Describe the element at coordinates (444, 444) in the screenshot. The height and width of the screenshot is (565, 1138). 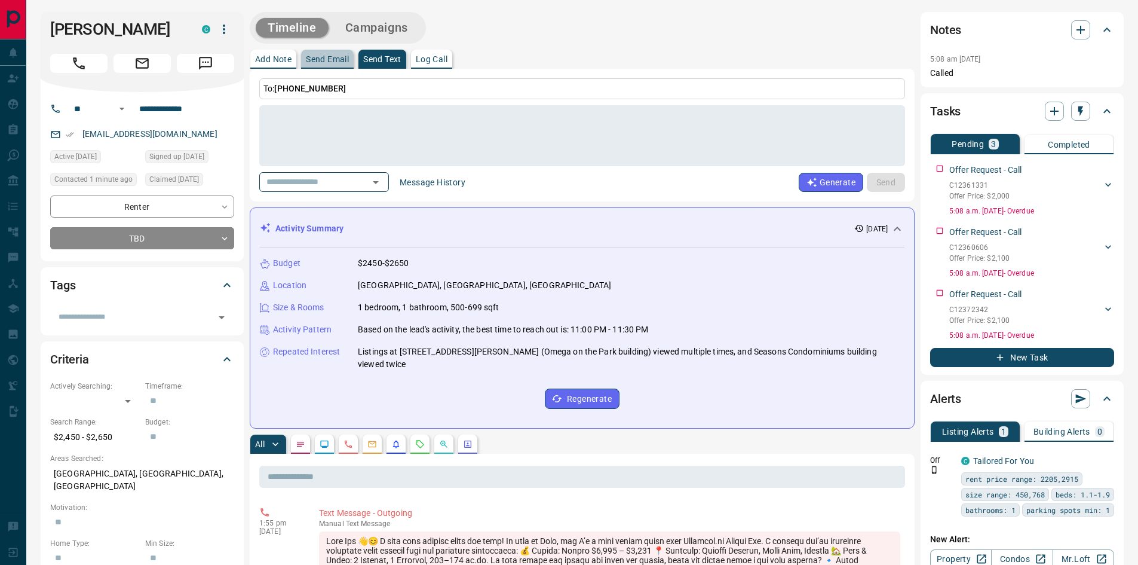
I see `svg: Opportunities` at that location.